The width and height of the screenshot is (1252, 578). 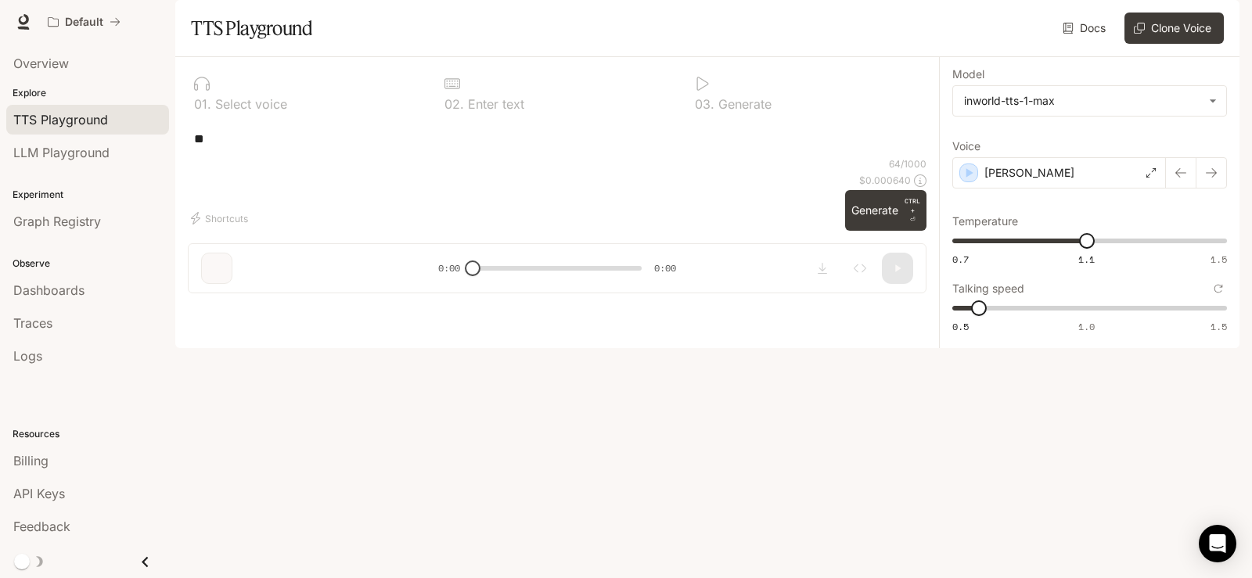 What do you see at coordinates (885, 210) in the screenshot?
I see `button: GenerateCTRL +⏎` at bounding box center [885, 210].